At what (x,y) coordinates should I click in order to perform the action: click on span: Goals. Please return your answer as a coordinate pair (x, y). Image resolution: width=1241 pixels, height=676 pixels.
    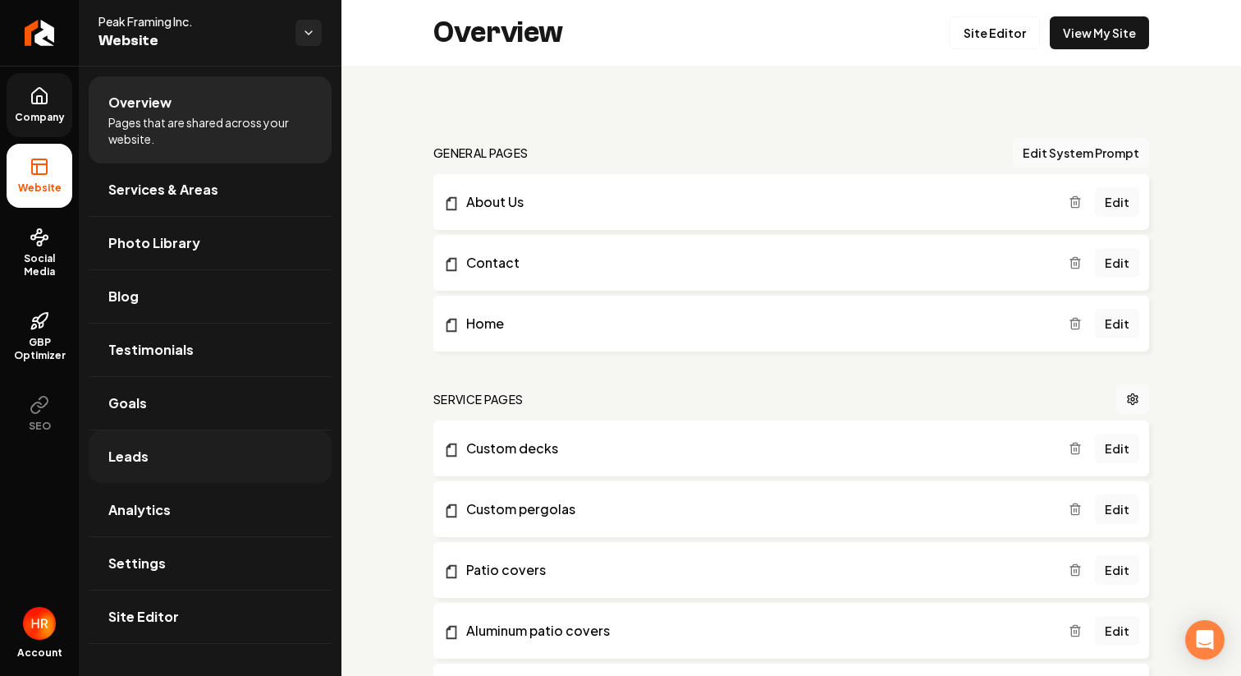
    Looking at the image, I should click on (127, 403).